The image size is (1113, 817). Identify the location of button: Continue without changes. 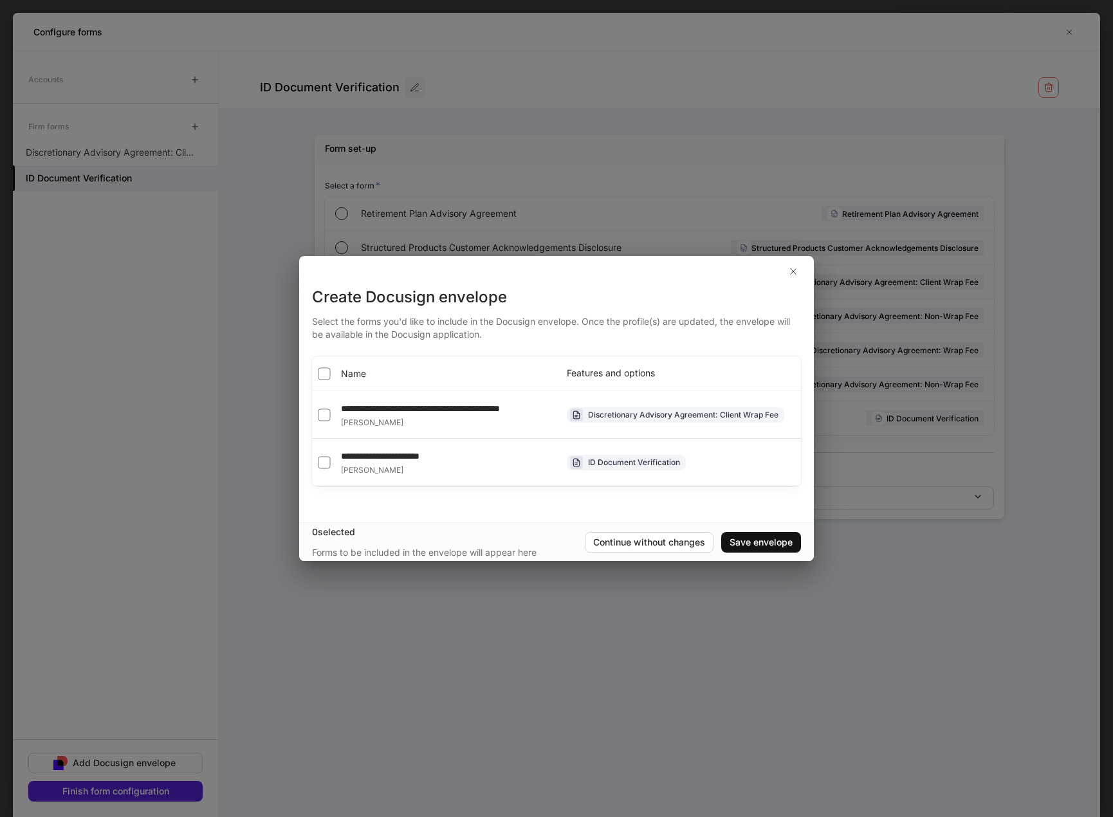
(649, 542).